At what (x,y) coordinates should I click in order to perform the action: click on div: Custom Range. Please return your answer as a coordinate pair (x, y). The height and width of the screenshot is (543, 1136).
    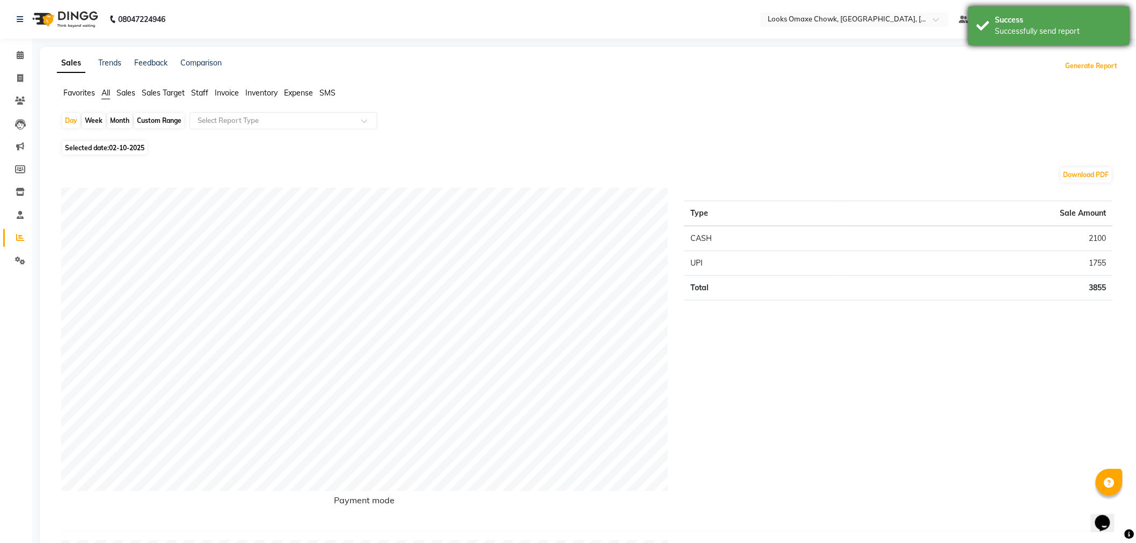
    Looking at the image, I should click on (159, 121).